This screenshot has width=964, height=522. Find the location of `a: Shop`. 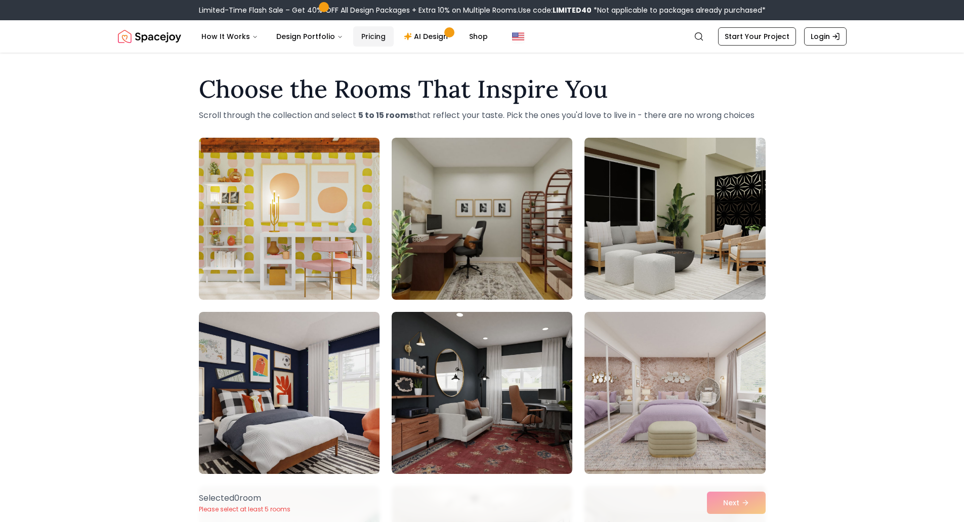

a: Shop is located at coordinates (478, 36).